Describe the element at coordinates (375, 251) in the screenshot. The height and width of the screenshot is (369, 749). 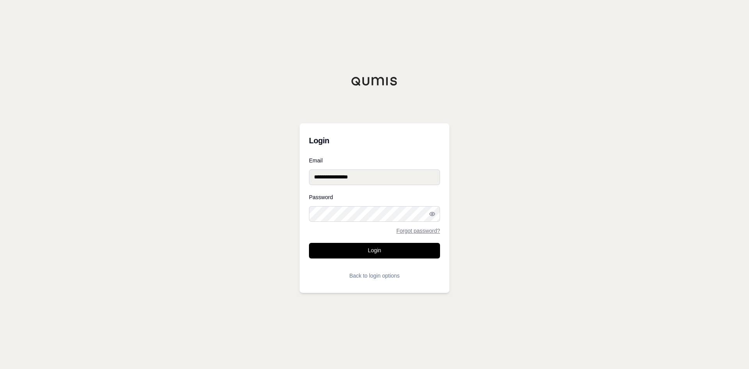
I see `button: Login` at that location.